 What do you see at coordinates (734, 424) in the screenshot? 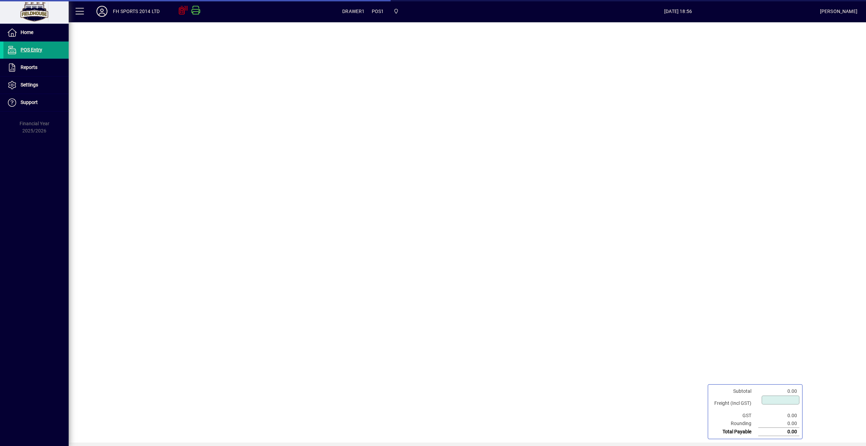
I see `td: Rounding` at bounding box center [734, 424].